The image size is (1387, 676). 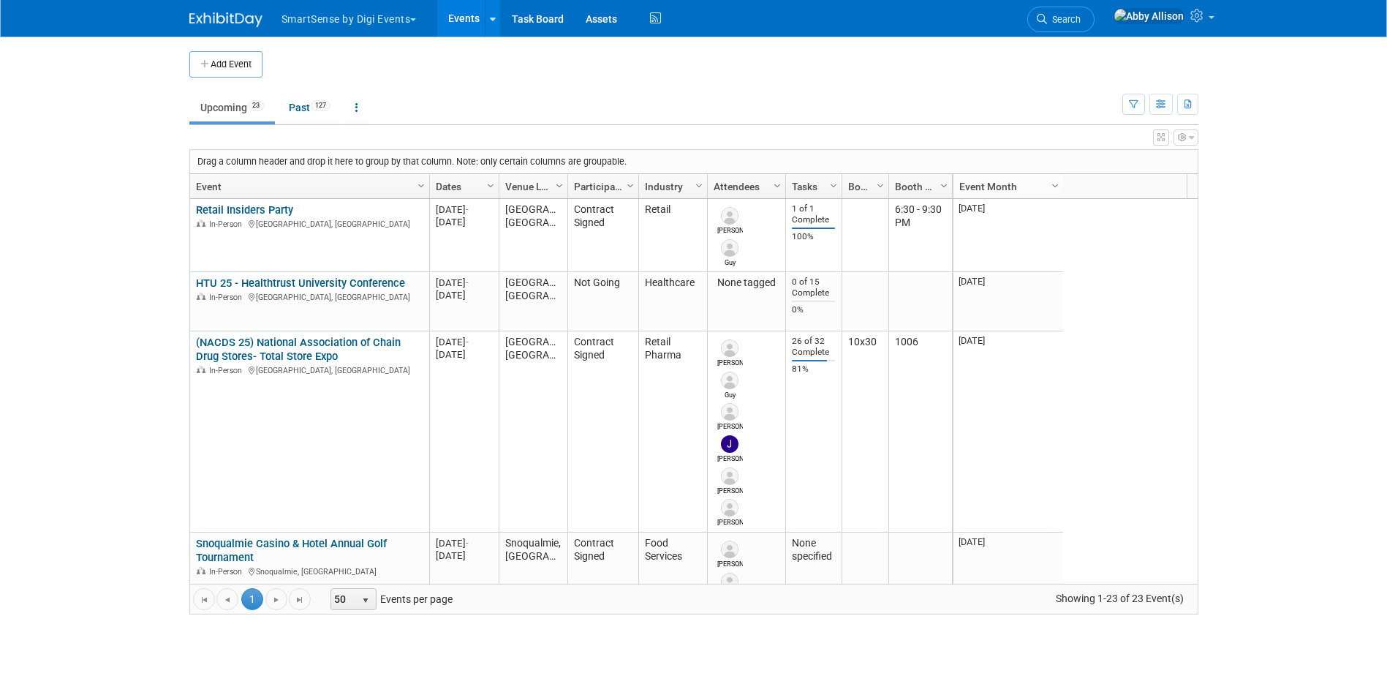 What do you see at coordinates (389, 599) in the screenshot?
I see `span: Events per page` at bounding box center [389, 599].